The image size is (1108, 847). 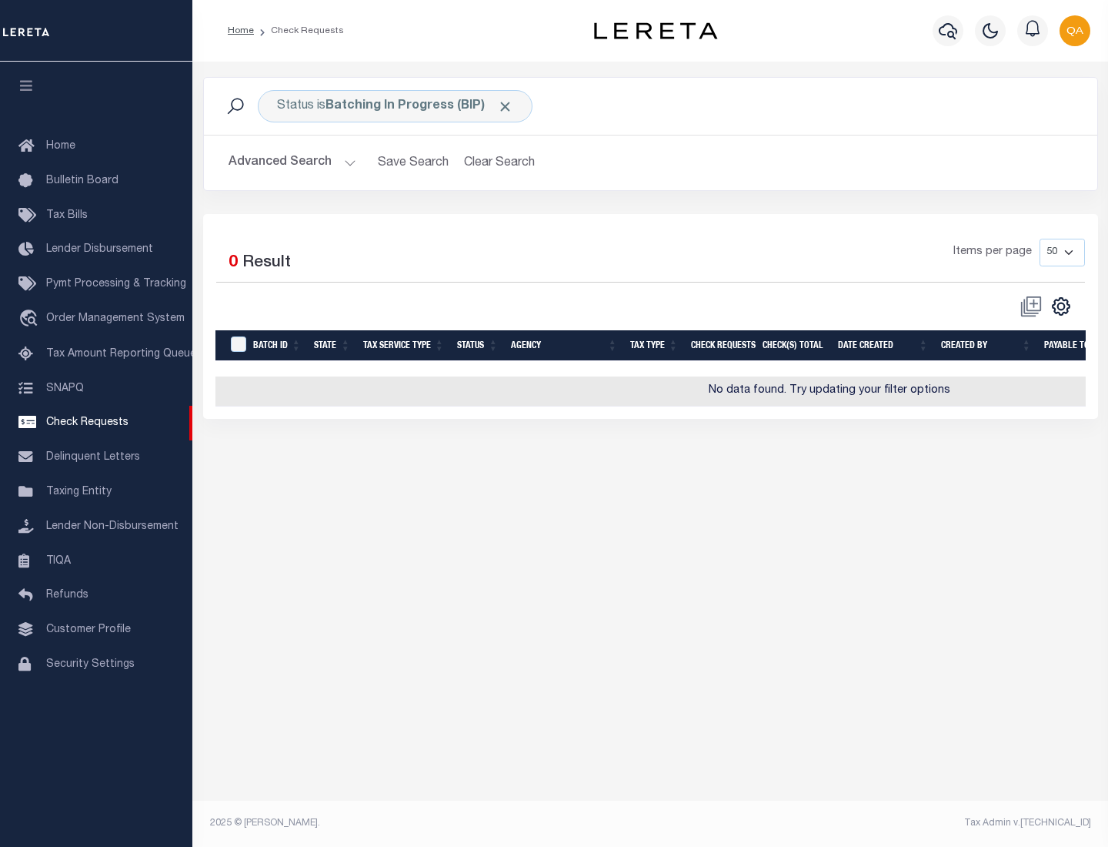 What do you see at coordinates (404, 346) in the screenshot?
I see `th: Tax Service Type: activate to sort column ascending` at bounding box center [404, 346].